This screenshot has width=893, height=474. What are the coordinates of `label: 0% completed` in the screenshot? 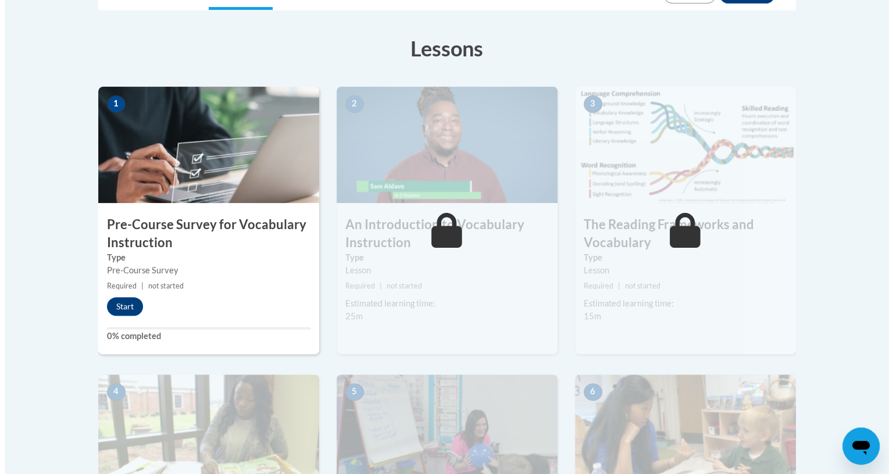 It's located at (204, 336).